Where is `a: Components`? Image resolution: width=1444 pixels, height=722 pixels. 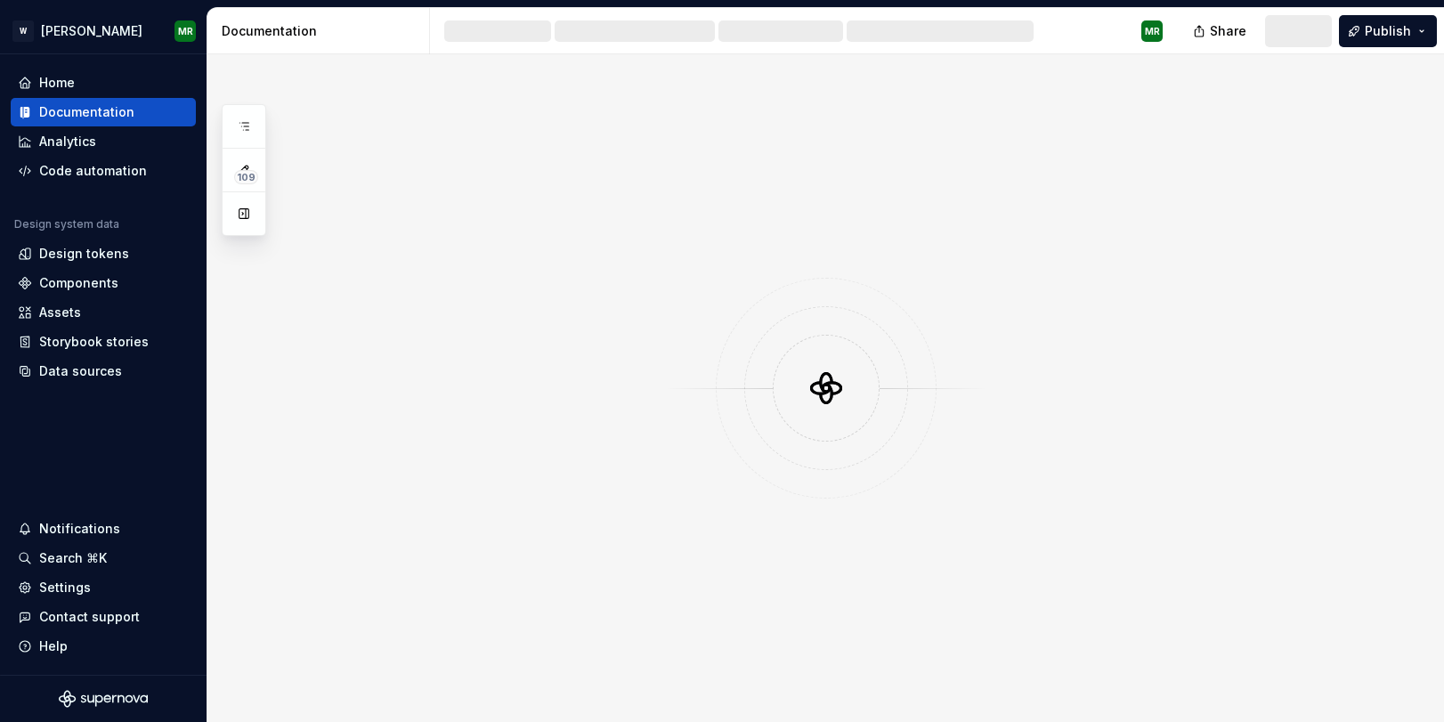 a: Components is located at coordinates (103, 283).